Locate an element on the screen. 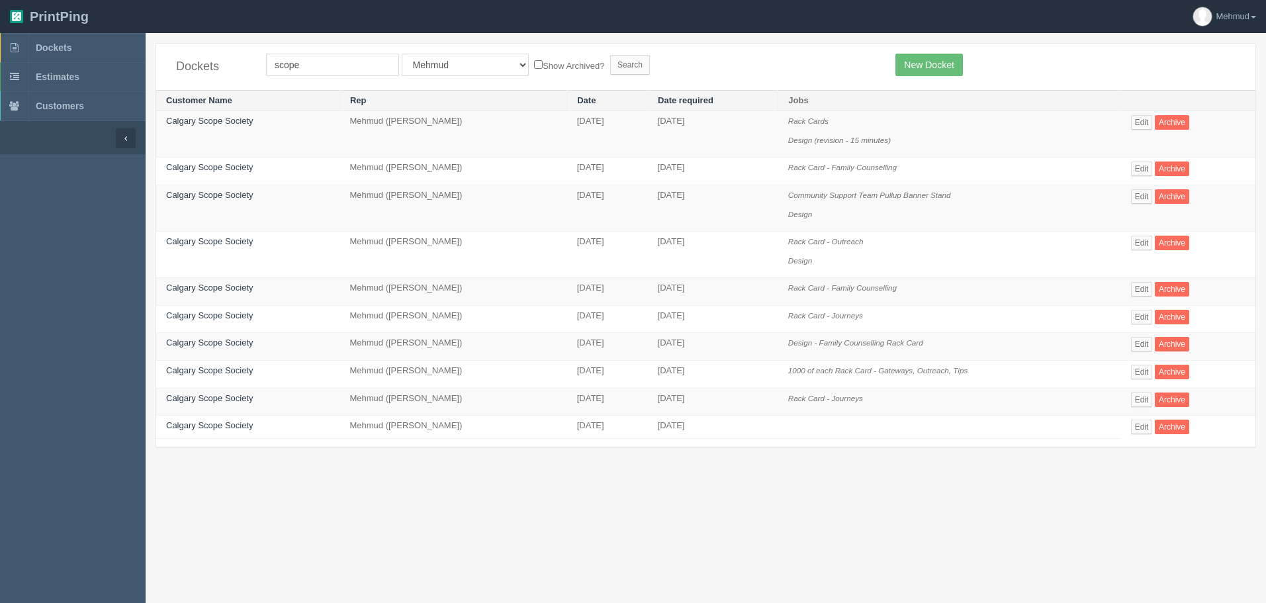  input: Customer Name is located at coordinates (332, 65).